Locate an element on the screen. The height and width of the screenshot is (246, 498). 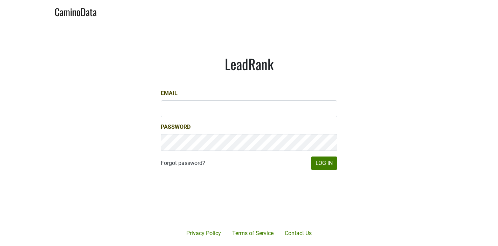
a: Forgot password? is located at coordinates (183, 163).